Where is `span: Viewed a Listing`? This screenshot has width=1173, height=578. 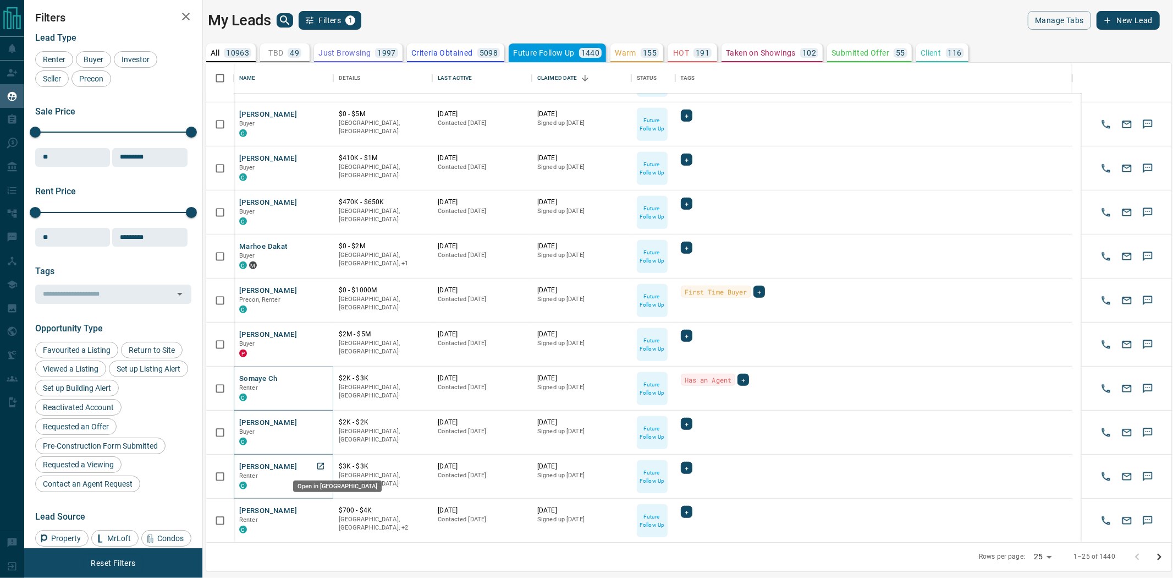 span: Viewed a Listing is located at coordinates (70, 369).